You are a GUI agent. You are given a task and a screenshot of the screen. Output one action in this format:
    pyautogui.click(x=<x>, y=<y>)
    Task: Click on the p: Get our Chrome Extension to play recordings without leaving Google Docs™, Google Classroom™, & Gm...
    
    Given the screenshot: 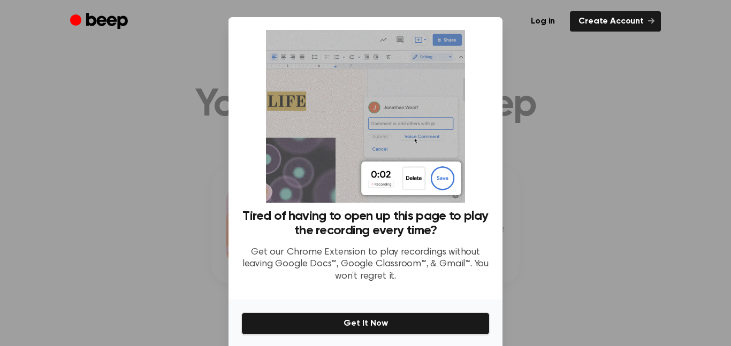 What is the action you would take?
    pyautogui.click(x=365, y=265)
    